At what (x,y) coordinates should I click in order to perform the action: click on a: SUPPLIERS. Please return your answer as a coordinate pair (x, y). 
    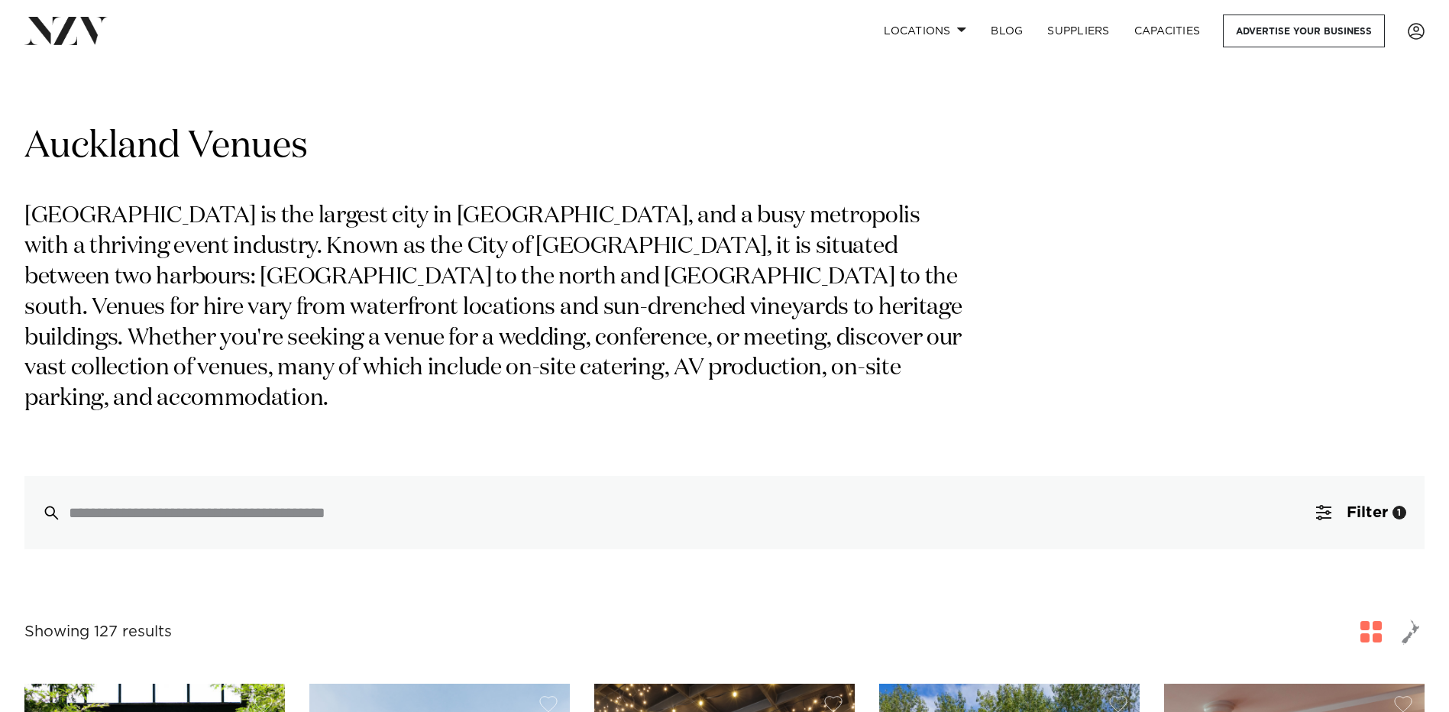
    Looking at the image, I should click on (1078, 31).